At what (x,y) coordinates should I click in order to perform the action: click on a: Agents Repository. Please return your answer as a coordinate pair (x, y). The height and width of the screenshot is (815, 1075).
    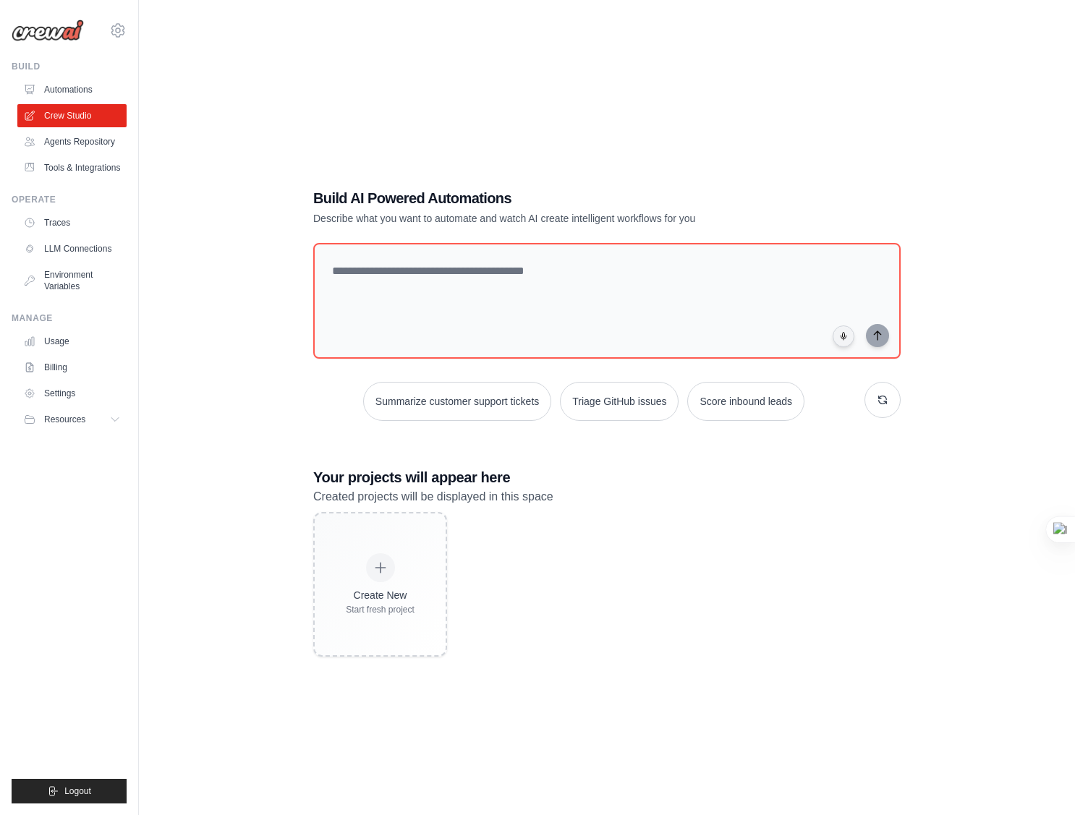
    Looking at the image, I should click on (72, 142).